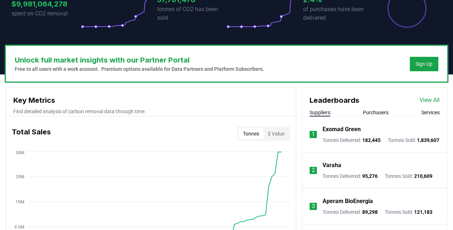 The width and height of the screenshot is (453, 230). Describe the element at coordinates (375, 113) in the screenshot. I see `button: Purchasers` at that location.